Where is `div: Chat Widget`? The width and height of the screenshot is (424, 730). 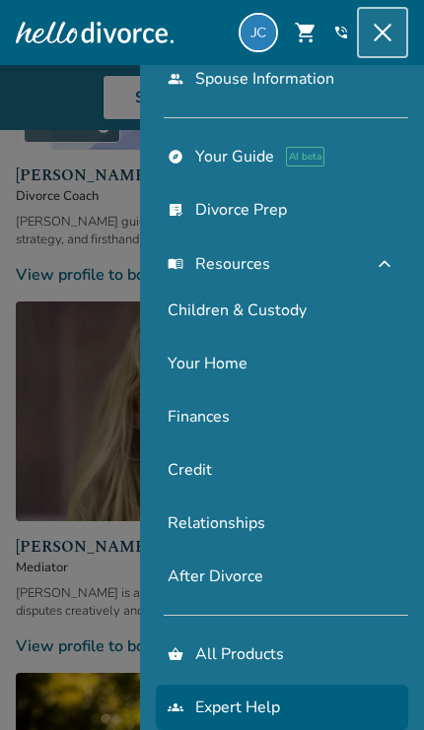 div: Chat Widget is located at coordinates (374, 683).